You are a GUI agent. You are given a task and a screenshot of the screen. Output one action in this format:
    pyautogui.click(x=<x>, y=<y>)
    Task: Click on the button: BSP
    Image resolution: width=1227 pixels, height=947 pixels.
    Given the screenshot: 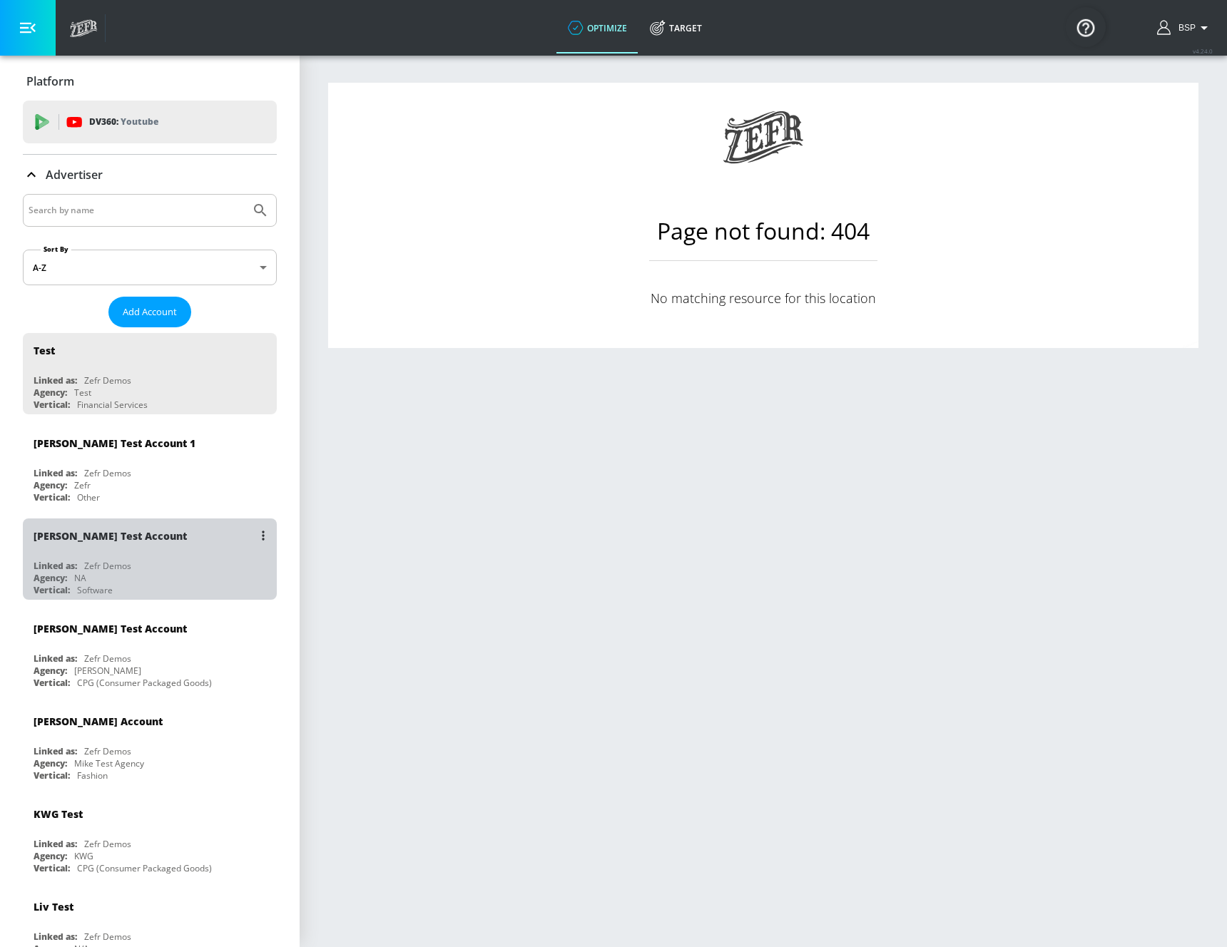 What is the action you would take?
    pyautogui.click(x=1185, y=28)
    